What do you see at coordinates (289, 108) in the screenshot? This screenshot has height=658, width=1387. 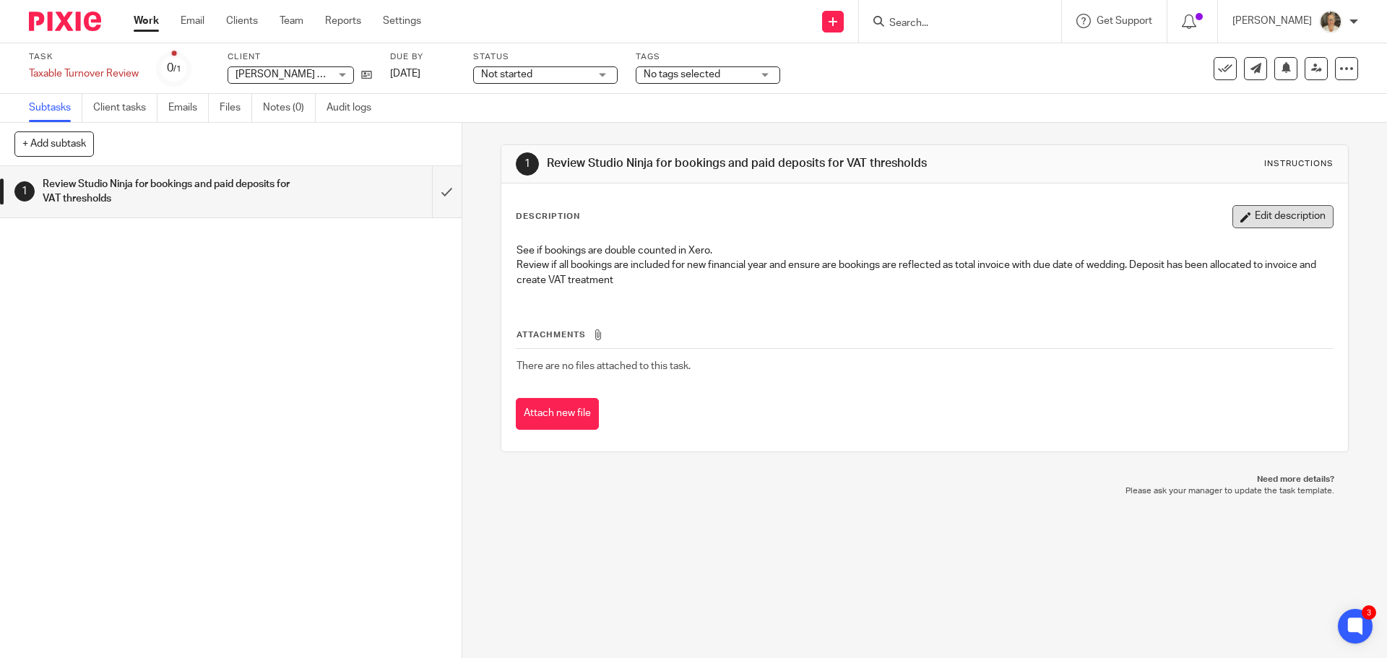 I see `a: Notes (0)` at bounding box center [289, 108].